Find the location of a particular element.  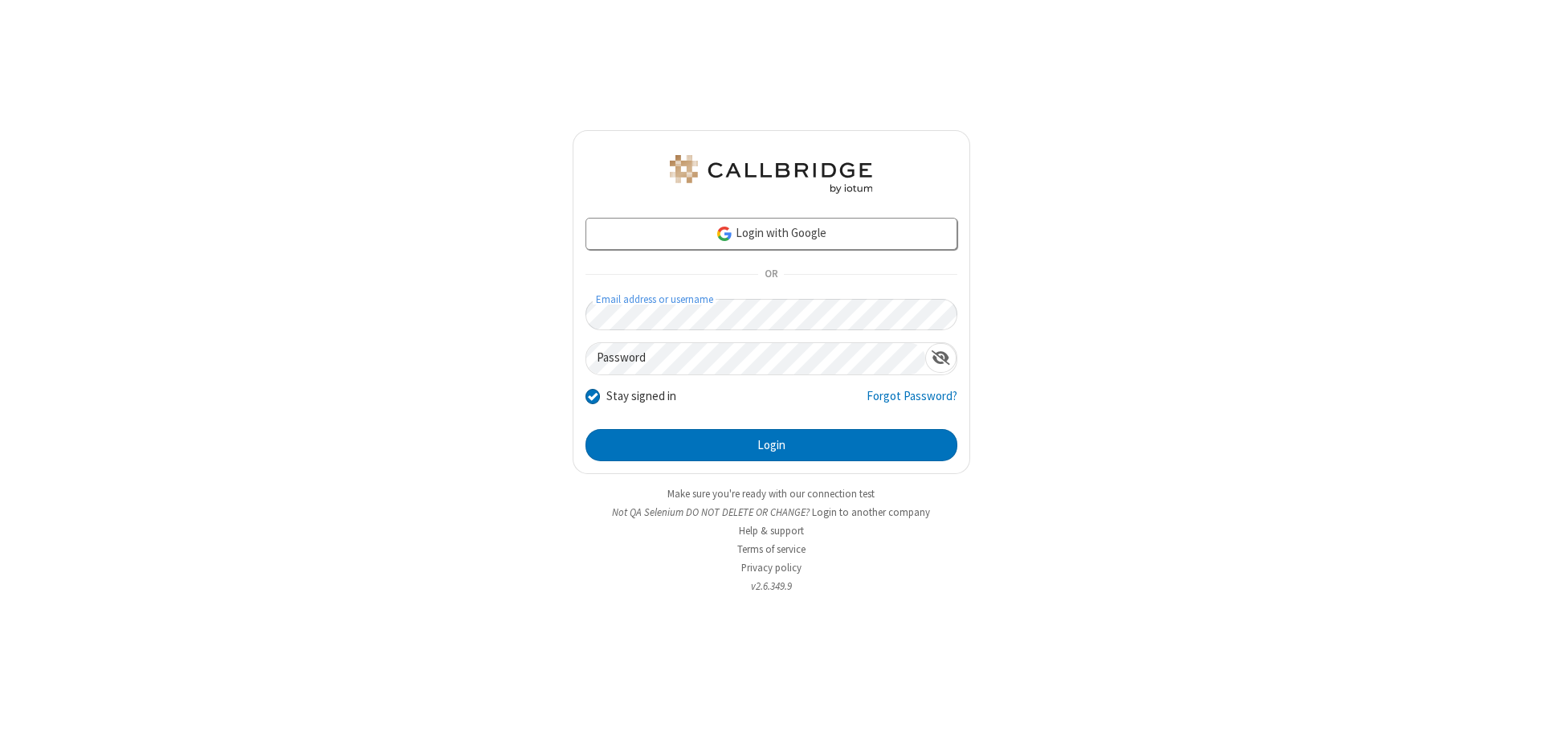

a: Privacy policy is located at coordinates (771, 567).